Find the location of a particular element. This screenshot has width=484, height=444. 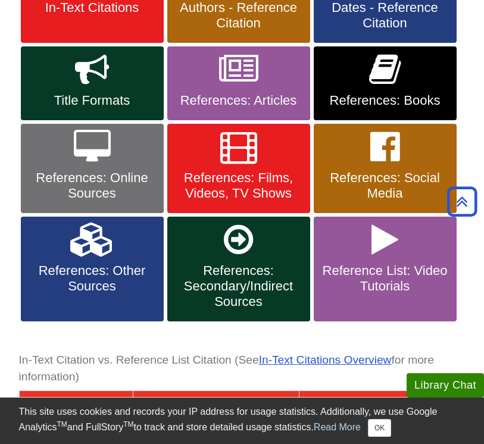

a: References: Social Media is located at coordinates (385, 169).